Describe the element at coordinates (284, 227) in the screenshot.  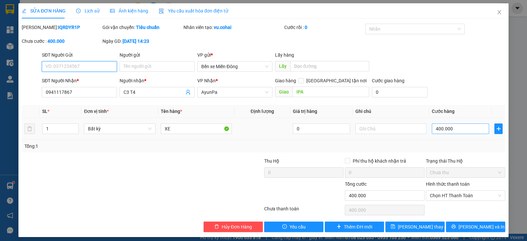
I see `span: exclamation-circle` at that location.